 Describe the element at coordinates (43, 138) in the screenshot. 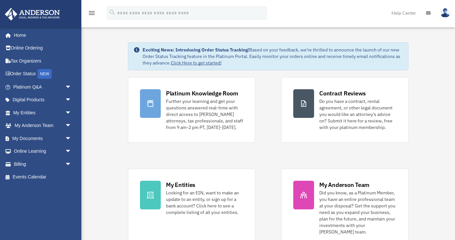

I see `a: My Documentsarrow_drop_down` at that location.